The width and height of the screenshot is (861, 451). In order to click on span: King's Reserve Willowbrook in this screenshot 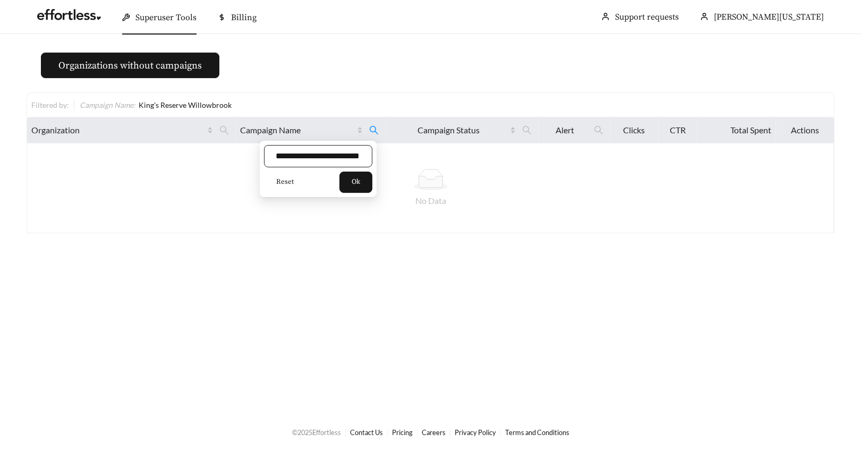, I will do `click(185, 105)`.